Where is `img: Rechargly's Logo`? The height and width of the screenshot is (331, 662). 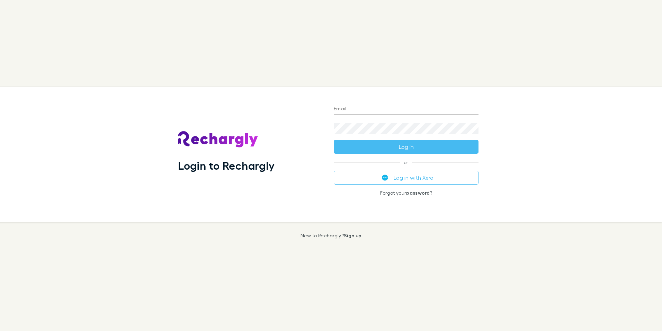
img: Rechargly's Logo is located at coordinates (218, 139).